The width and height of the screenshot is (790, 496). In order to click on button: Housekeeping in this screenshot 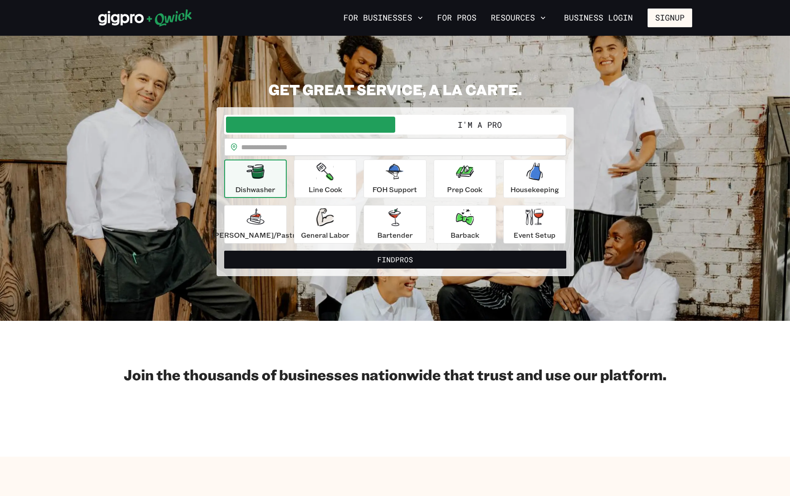, I will do `click(535, 179)`.